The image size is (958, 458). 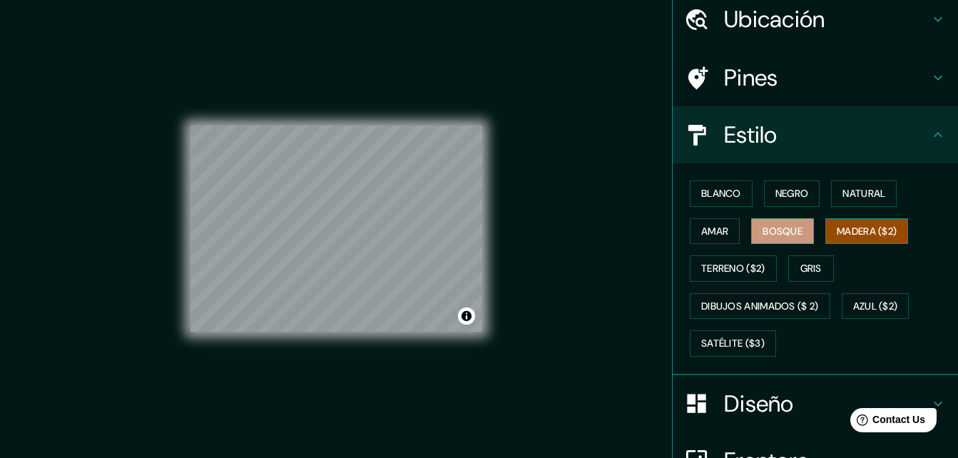 I want to click on font: Amar, so click(x=715, y=231).